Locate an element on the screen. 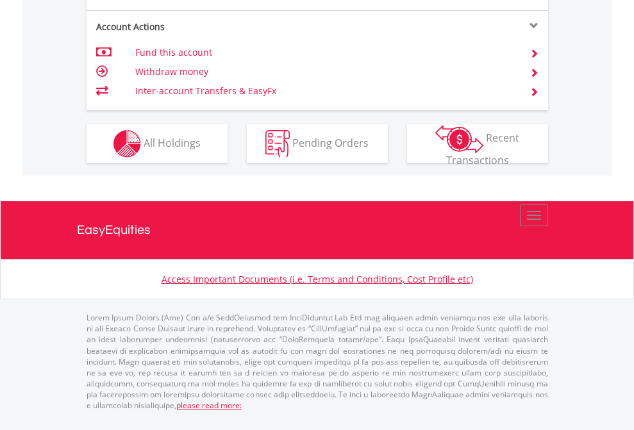 The image size is (634, 430). img: transactions-zar-wht.png is located at coordinates (459, 139).